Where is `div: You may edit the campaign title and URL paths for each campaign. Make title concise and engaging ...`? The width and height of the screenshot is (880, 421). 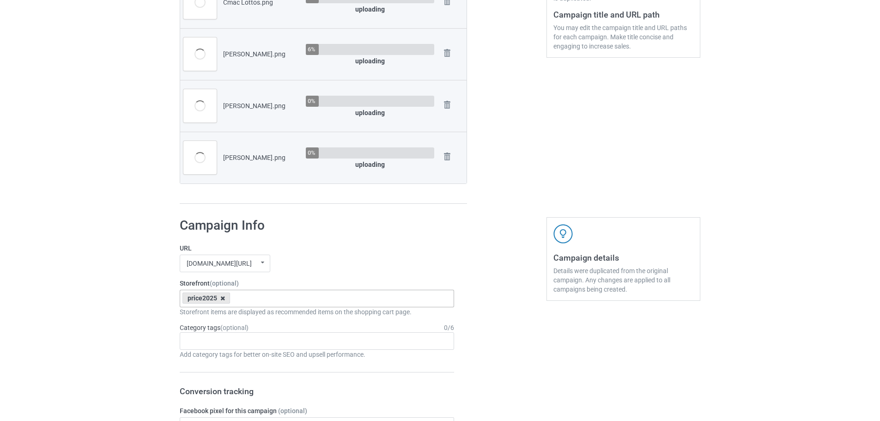 div: You may edit the campaign title and URL paths for each campaign. Make title concise and engaging ... is located at coordinates (623, 37).